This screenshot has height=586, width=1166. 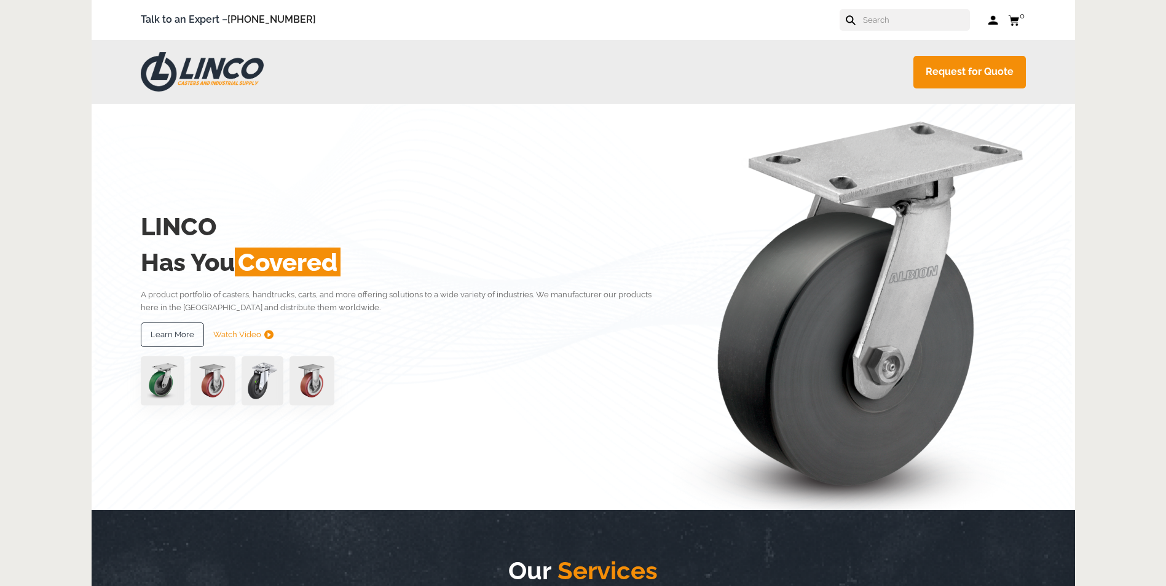 What do you see at coordinates (262, 381) in the screenshot?
I see `img: lvwpp200rst849959jpg-30522-removebg-preview-1.png` at bounding box center [262, 381].